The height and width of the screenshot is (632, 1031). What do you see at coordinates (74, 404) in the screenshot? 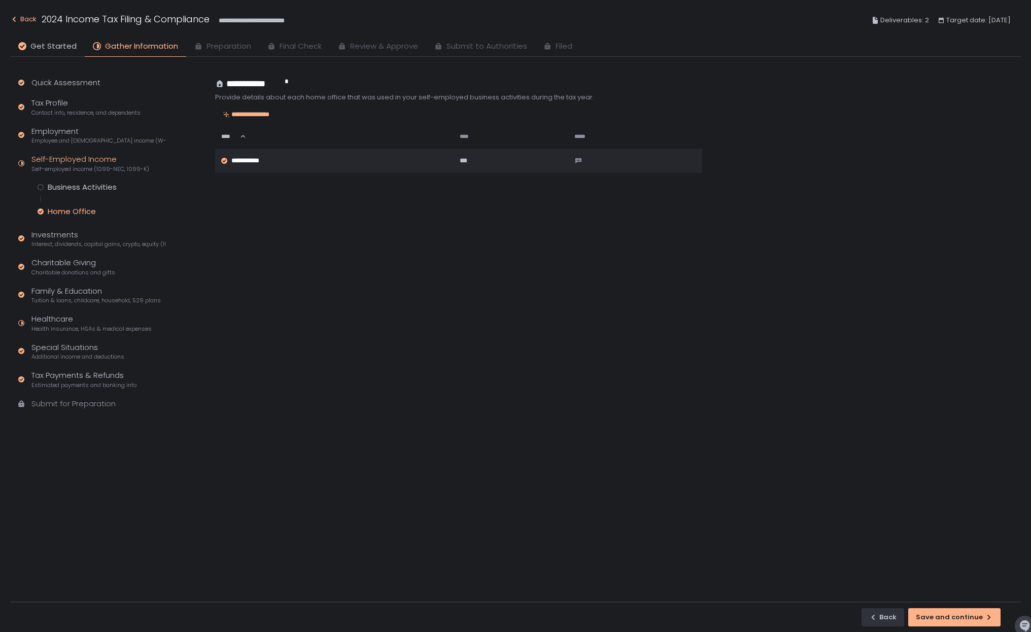
I see `div: Submit for Preparation` at bounding box center [74, 404].